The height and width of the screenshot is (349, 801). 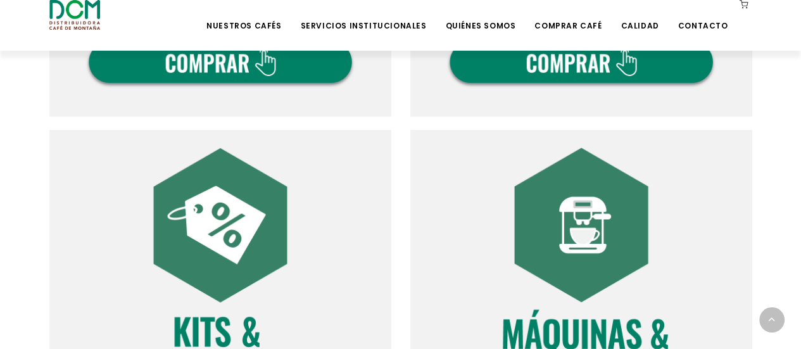 What do you see at coordinates (480, 16) in the screenshot?
I see `a: Quiénes Somos` at bounding box center [480, 16].